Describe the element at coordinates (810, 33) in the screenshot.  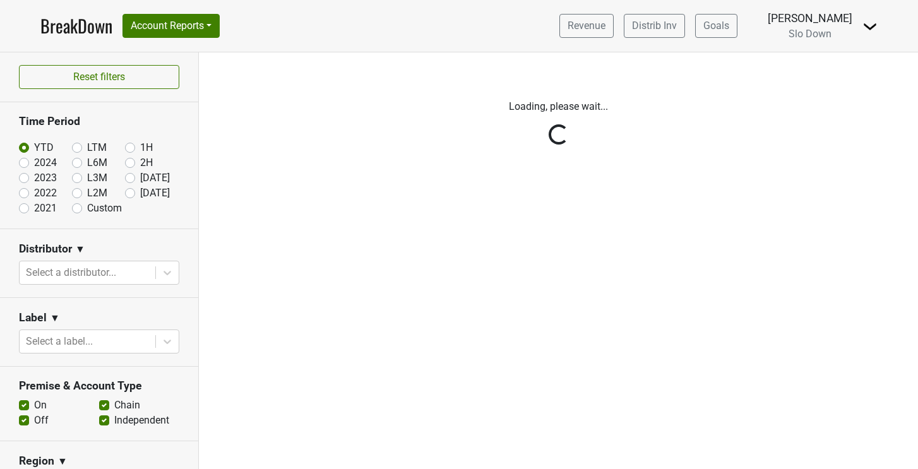
I see `span: Slo Down` at that location.